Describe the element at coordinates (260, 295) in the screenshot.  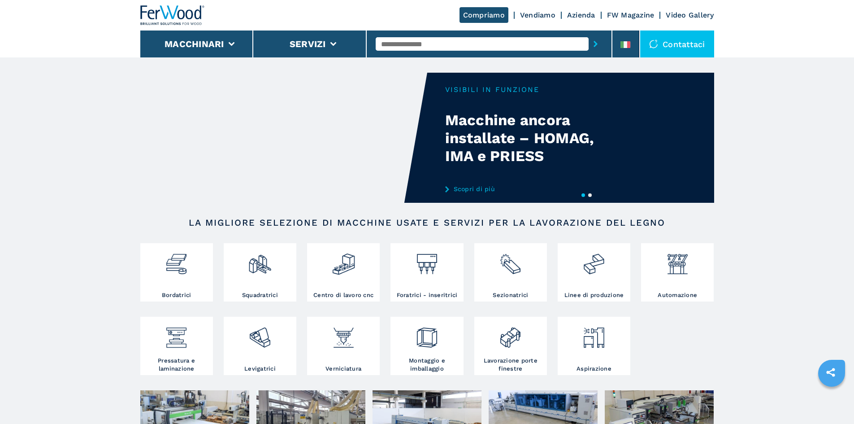
I see `h3: Squadratrici` at that location.